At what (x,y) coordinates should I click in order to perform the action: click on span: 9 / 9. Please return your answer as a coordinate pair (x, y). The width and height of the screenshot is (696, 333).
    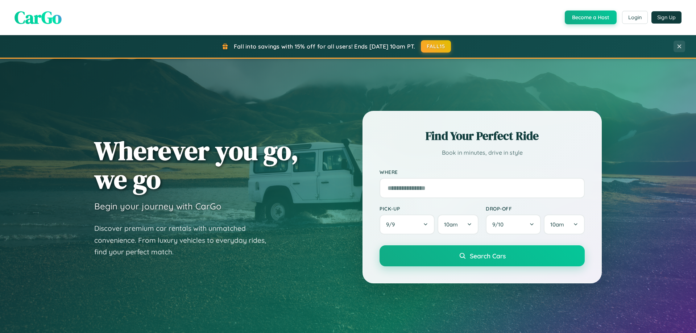
    Looking at the image, I should click on (392, 224).